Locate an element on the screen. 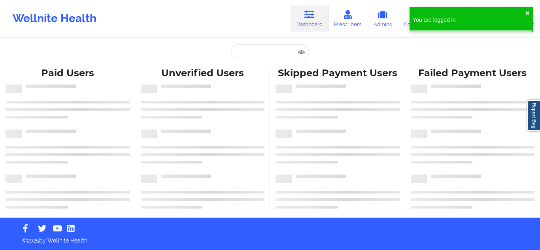 The width and height of the screenshot is (540, 250). div: You are logged in is located at coordinates (469, 20).